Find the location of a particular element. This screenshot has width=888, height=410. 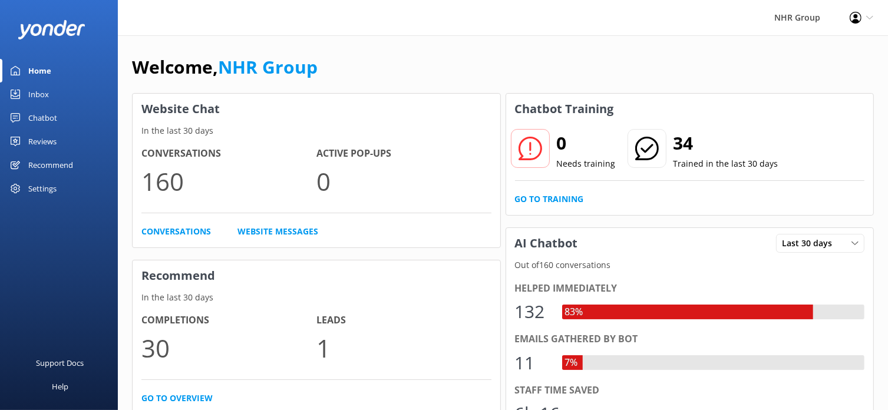

a: Website Messages is located at coordinates (278, 232).